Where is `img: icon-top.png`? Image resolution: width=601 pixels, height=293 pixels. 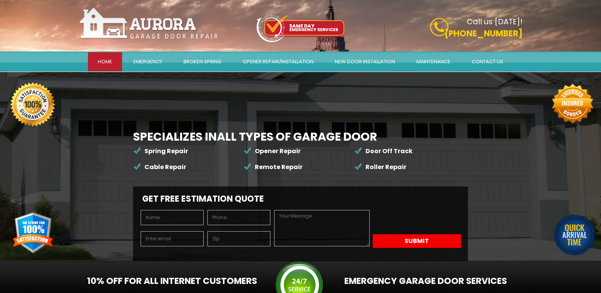 img: icon-top.png is located at coordinates (300, 28).